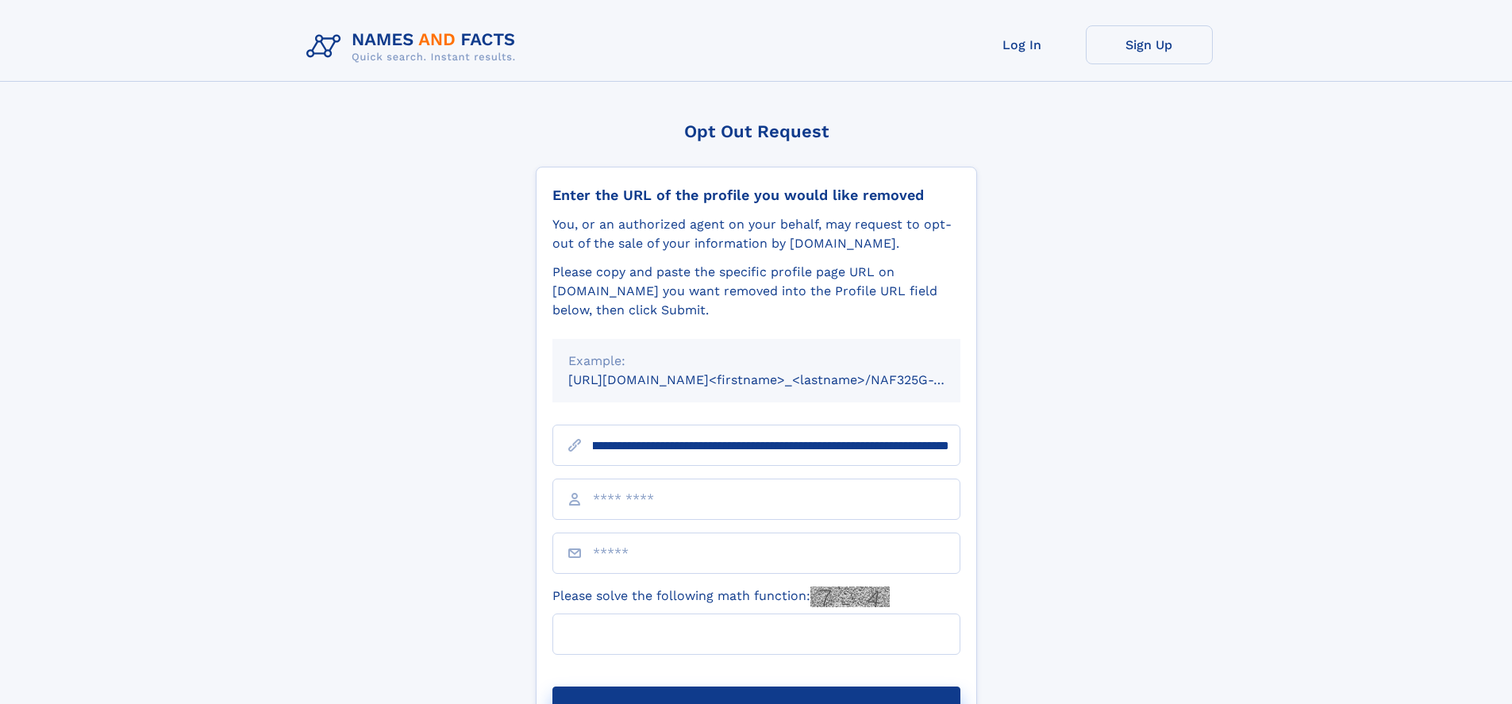 The height and width of the screenshot is (704, 1512). I want to click on a: Log In, so click(1022, 44).